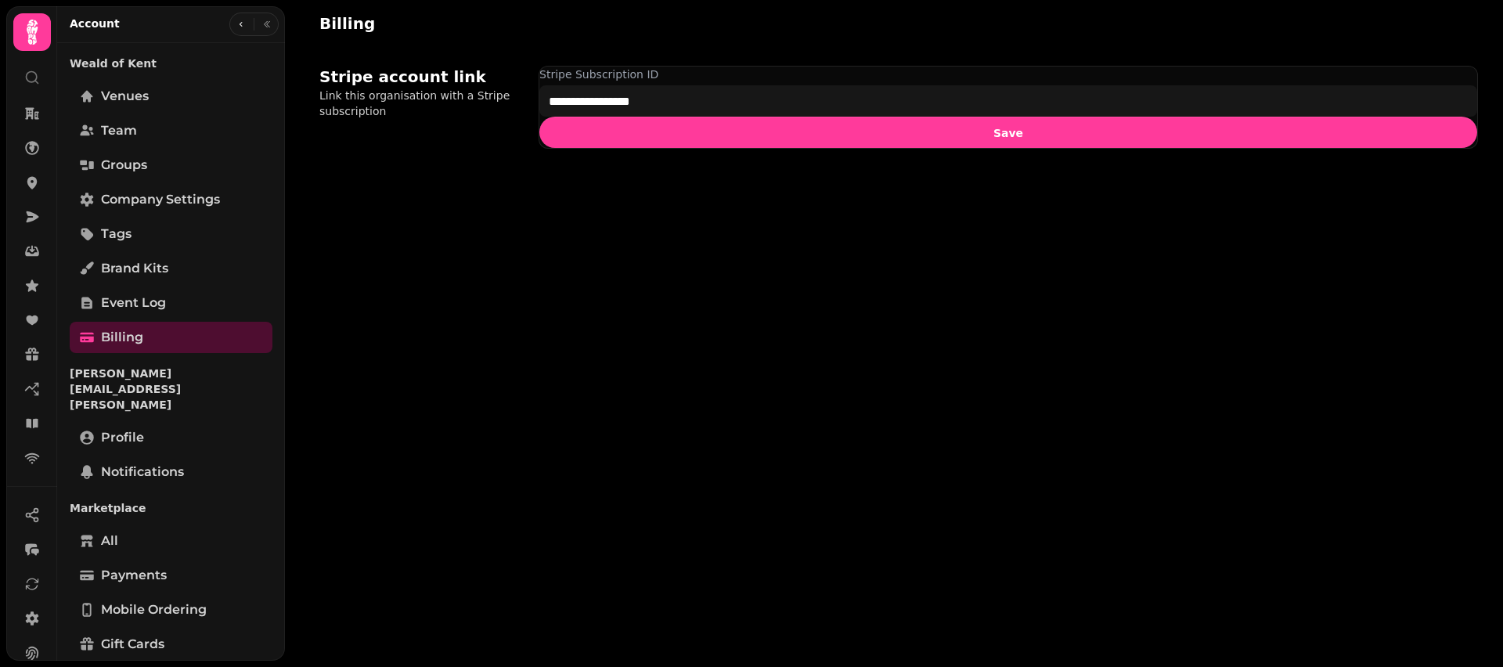 This screenshot has height=667, width=1503. Describe the element at coordinates (132, 644) in the screenshot. I see `span: Gift cards` at that location.